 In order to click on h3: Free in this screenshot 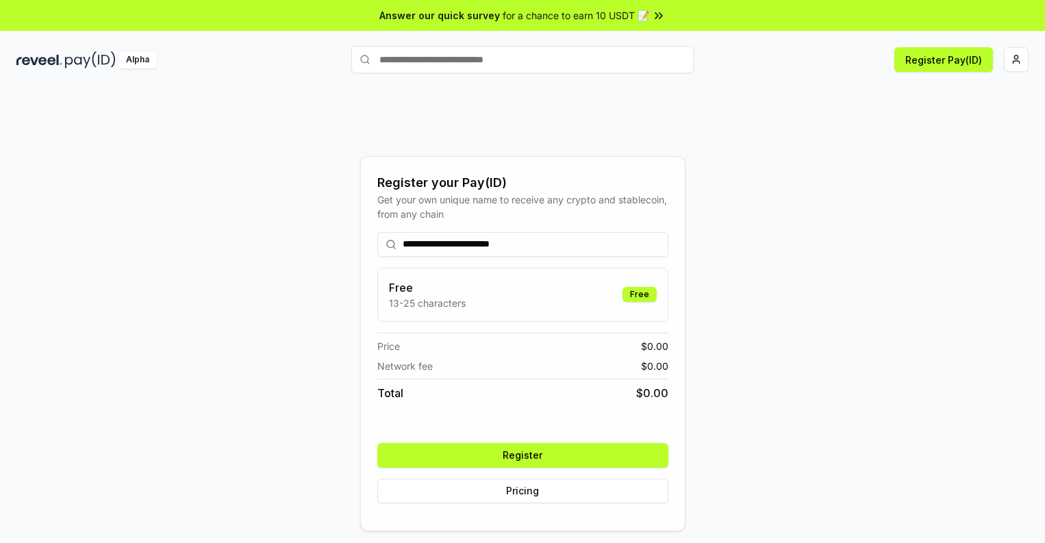, I will do `click(427, 288)`.